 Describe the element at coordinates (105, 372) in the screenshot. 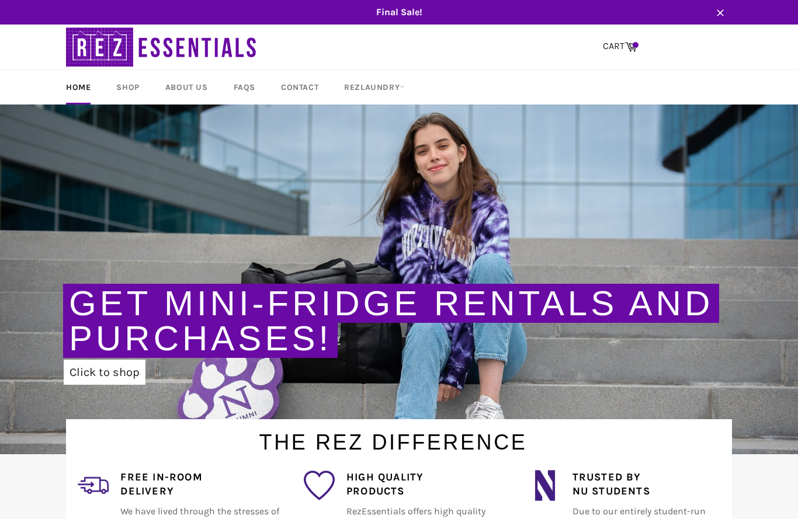

I see `a: Click to shop` at that location.